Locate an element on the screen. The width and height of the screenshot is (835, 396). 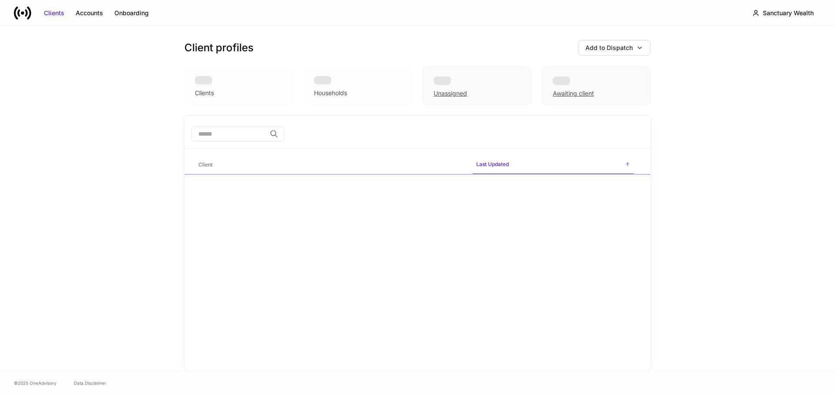
span: Client is located at coordinates (330, 165).